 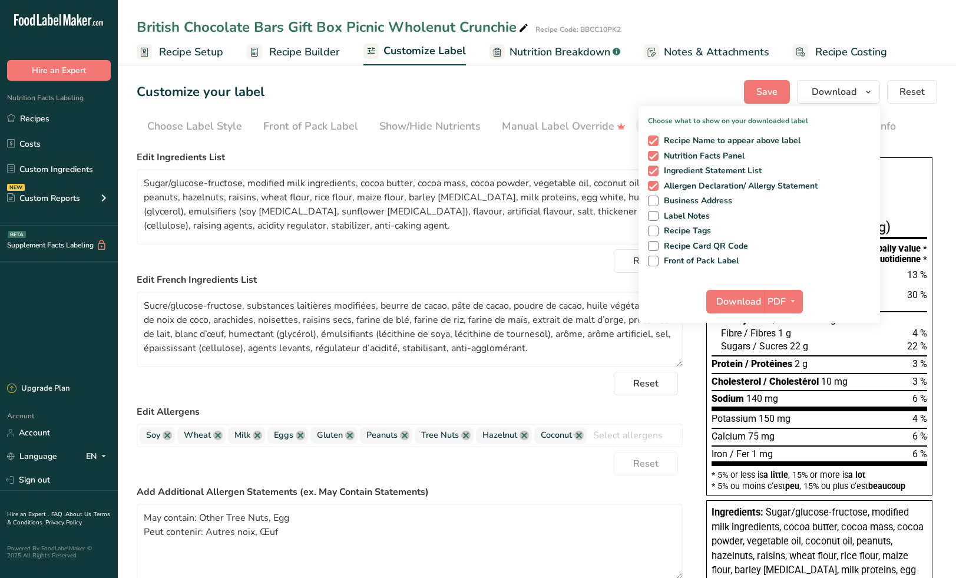 What do you see at coordinates (716, 52) in the screenshot?
I see `span: Notes & Attachments` at bounding box center [716, 52].